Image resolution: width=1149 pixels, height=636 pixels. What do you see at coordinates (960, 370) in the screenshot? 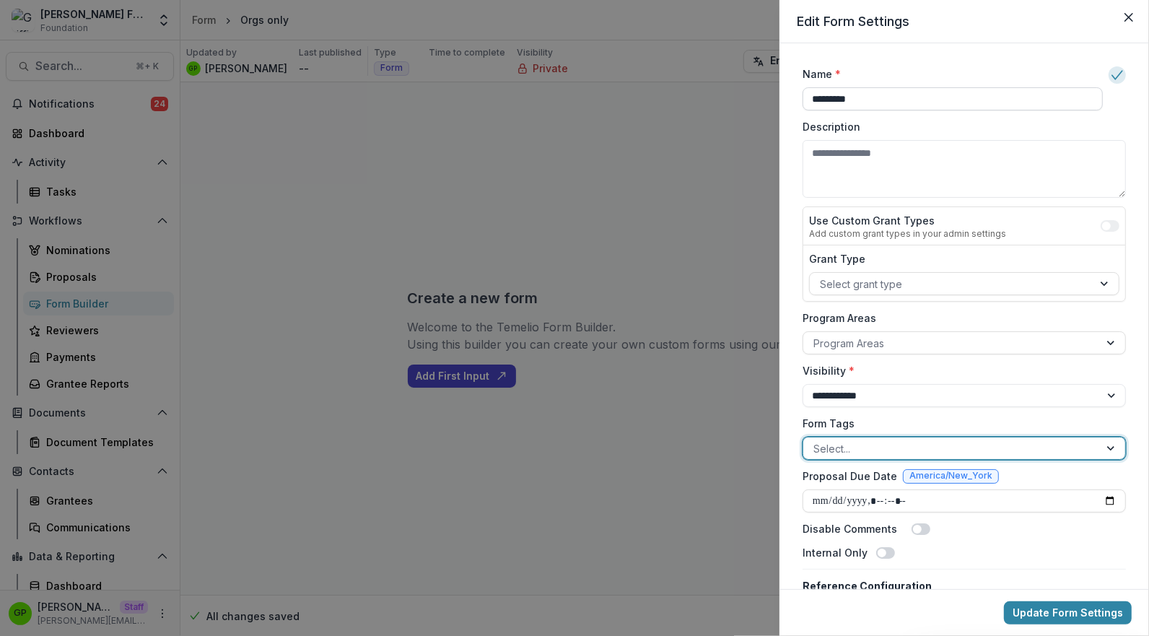
I see `label: Visibility` at bounding box center [960, 370].